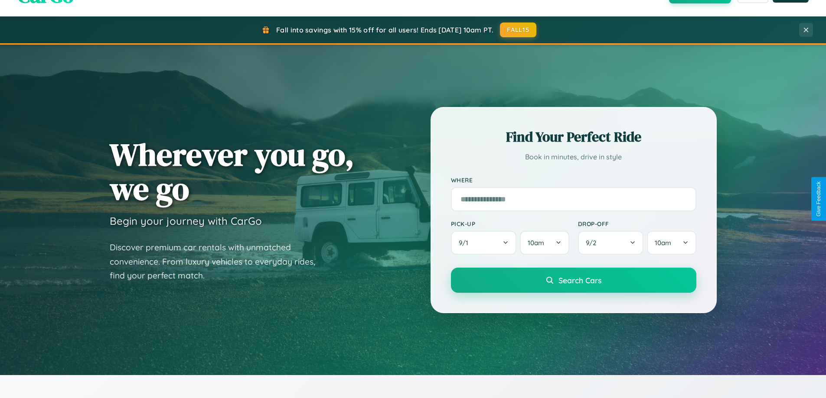 The height and width of the screenshot is (398, 826). What do you see at coordinates (574, 280) in the screenshot?
I see `button: Search Cars` at bounding box center [574, 280].